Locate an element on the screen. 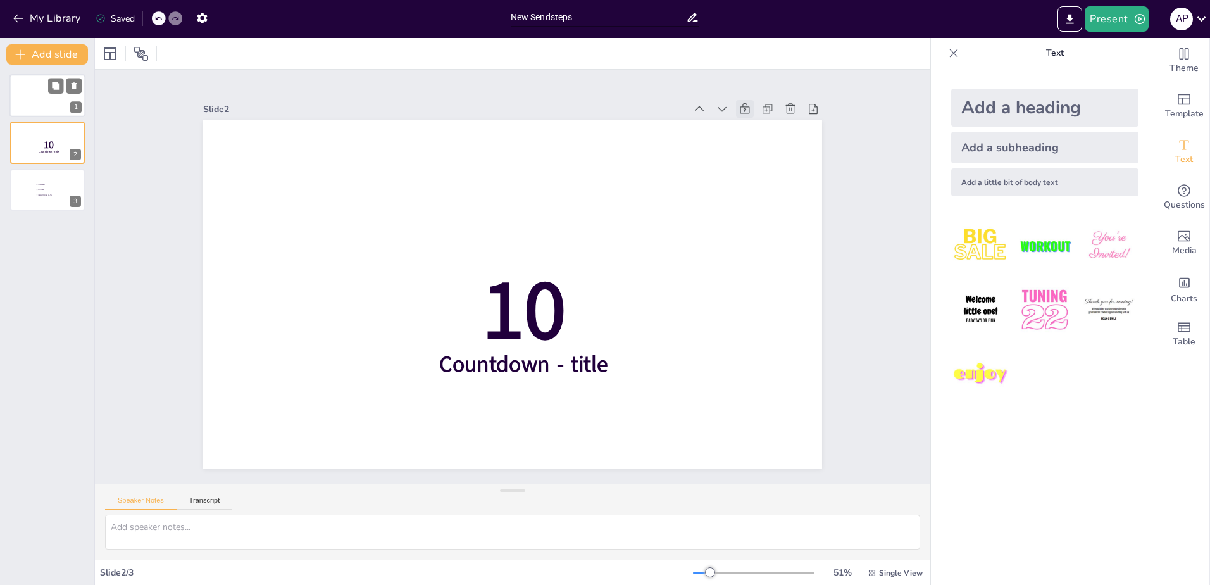  div: Add a little bit of body text is located at coordinates (1045, 182).